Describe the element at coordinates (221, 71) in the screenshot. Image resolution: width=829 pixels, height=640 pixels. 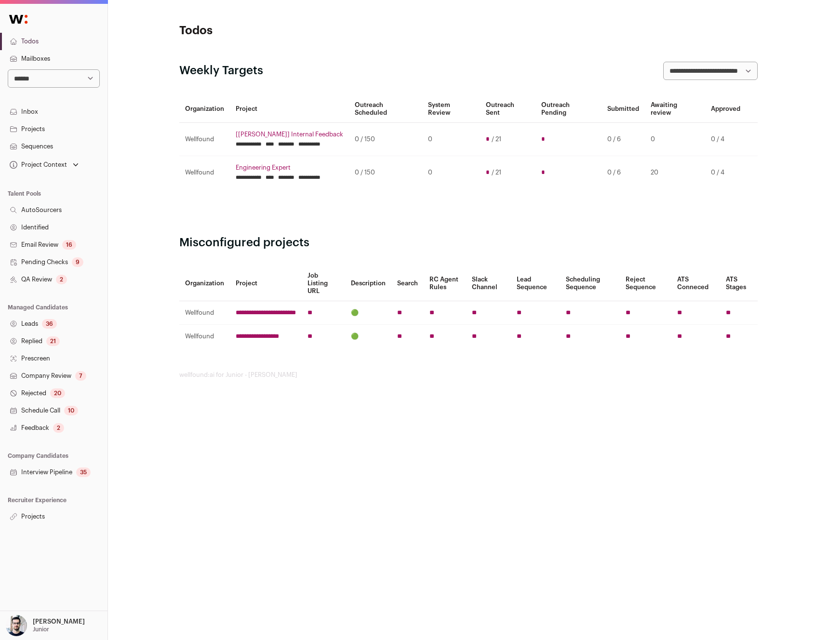
I see `h2: Weekly Targets` at that location.